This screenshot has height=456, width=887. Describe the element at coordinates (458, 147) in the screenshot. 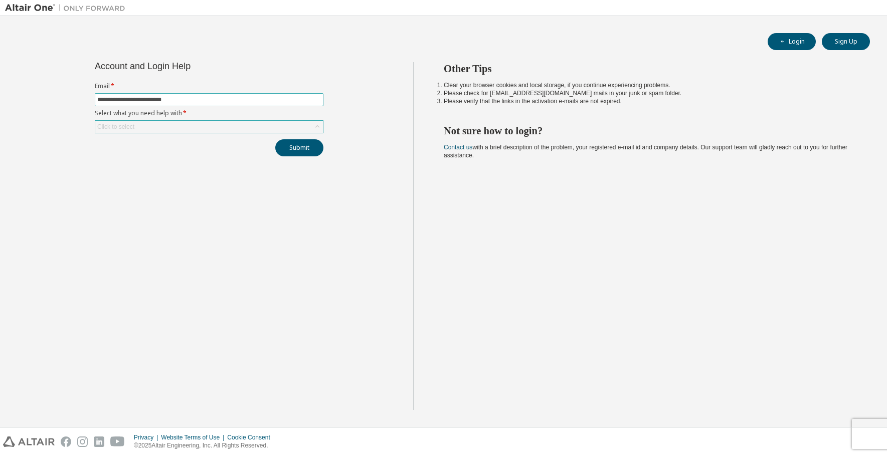

I see `a: Contact us` at that location.